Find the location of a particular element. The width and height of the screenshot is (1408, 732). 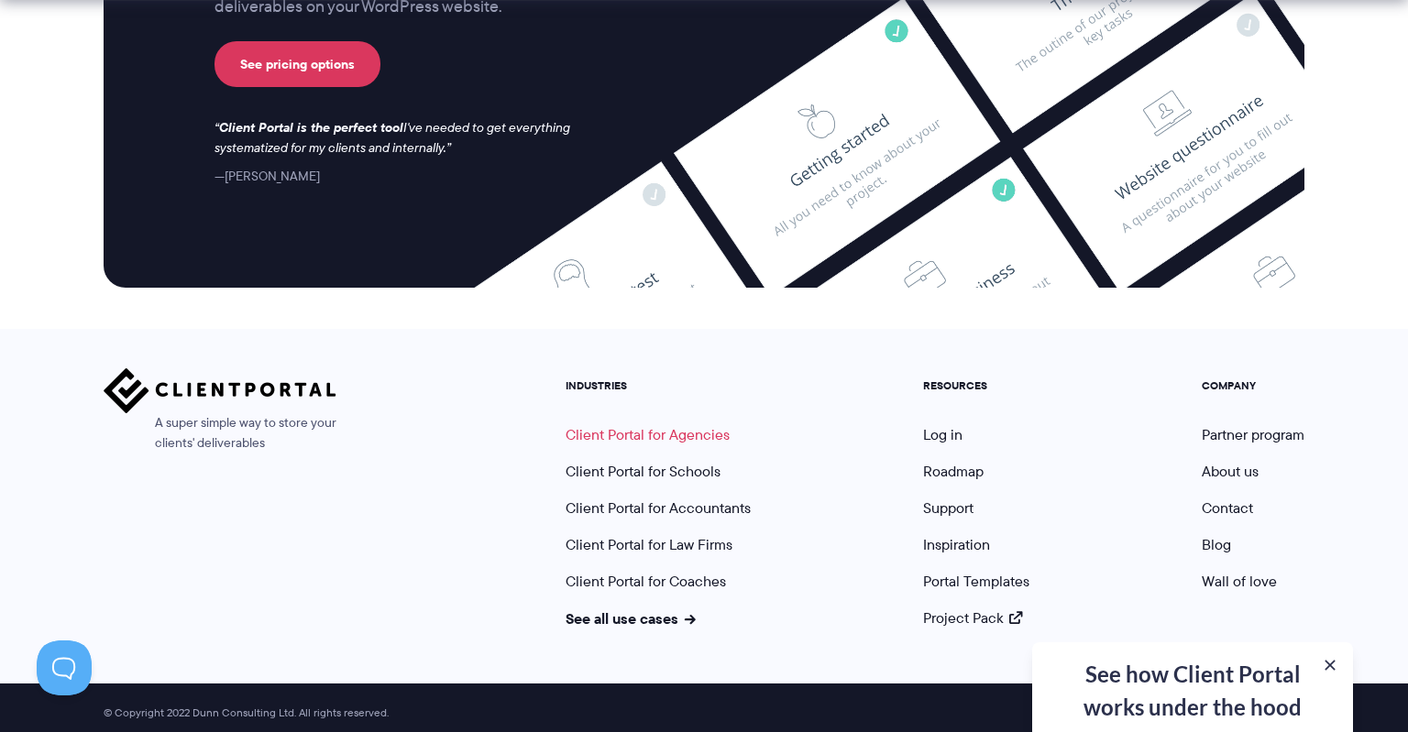

h5: COMPANY is located at coordinates (1253, 386).